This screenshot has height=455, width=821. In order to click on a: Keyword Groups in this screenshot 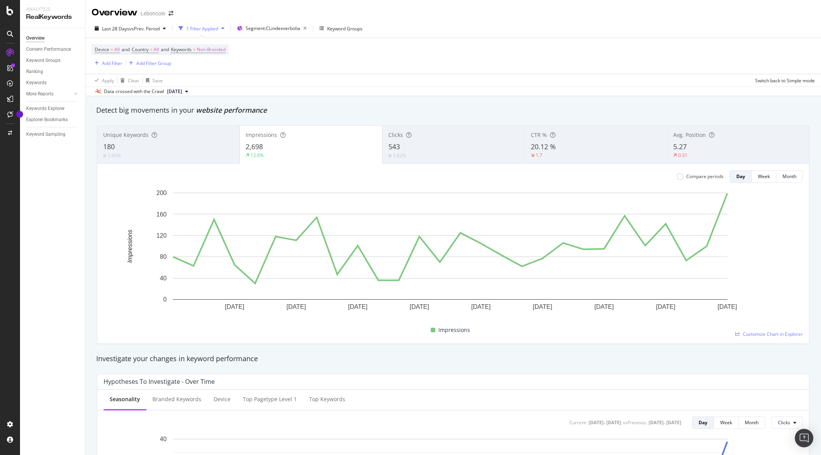, I will do `click(53, 60)`.